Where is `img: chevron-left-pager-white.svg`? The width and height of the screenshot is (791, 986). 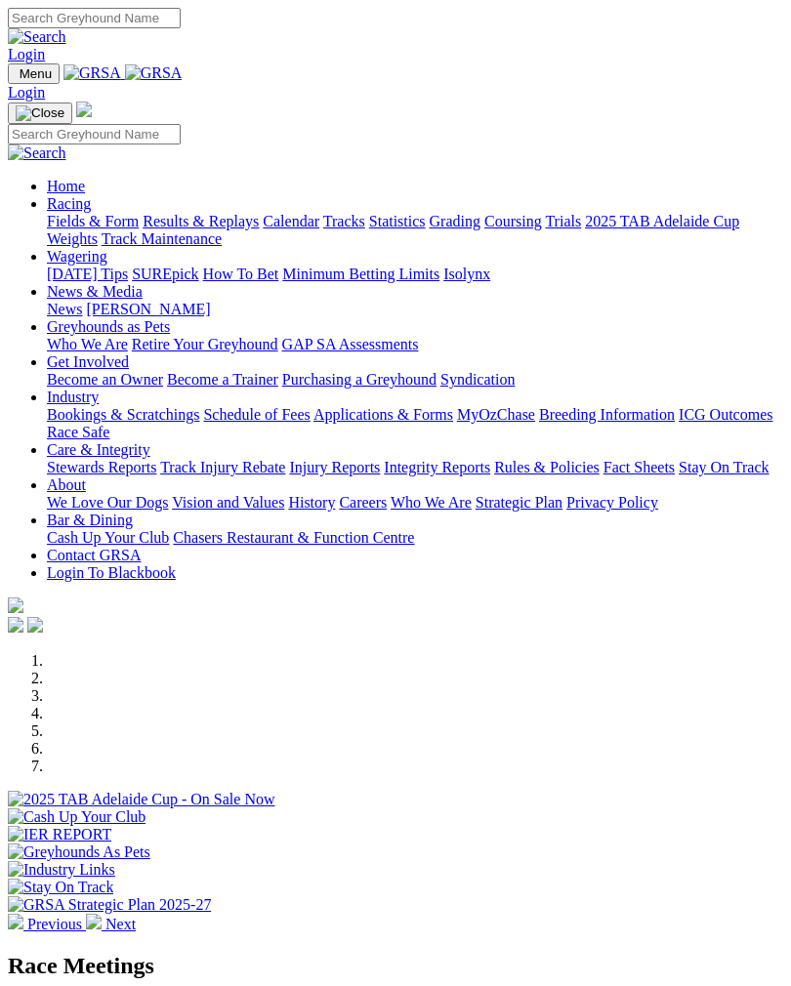 img: chevron-left-pager-white.svg is located at coordinates (16, 922).